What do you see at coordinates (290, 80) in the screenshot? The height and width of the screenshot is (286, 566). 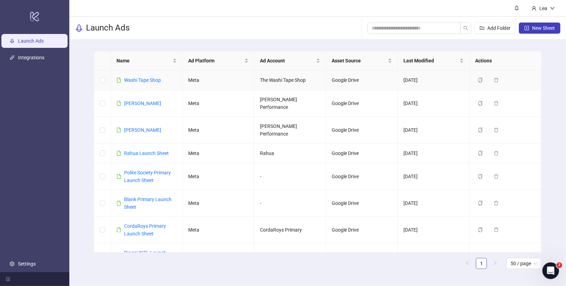 I see `td: The Washi Tape Shop` at bounding box center [290, 80].